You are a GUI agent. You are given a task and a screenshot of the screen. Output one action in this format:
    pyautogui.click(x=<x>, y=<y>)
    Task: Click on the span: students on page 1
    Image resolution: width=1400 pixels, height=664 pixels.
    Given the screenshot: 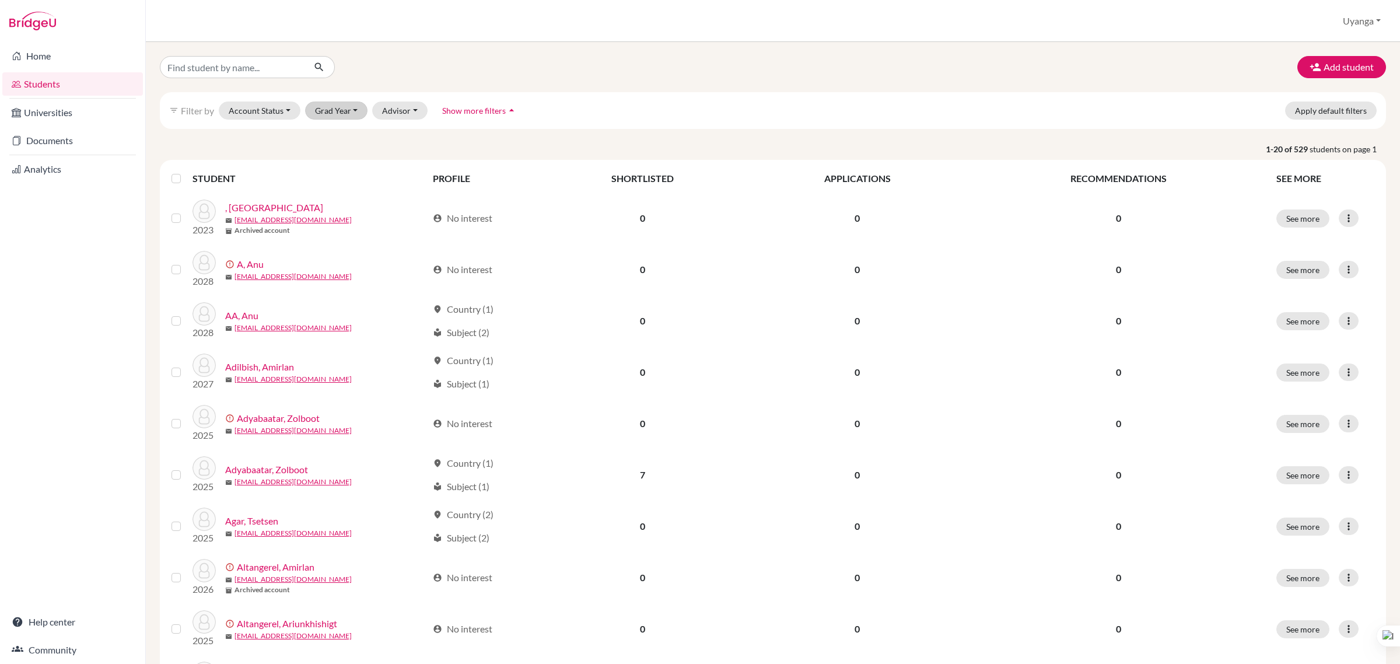 What is the action you would take?
    pyautogui.click(x=1348, y=149)
    